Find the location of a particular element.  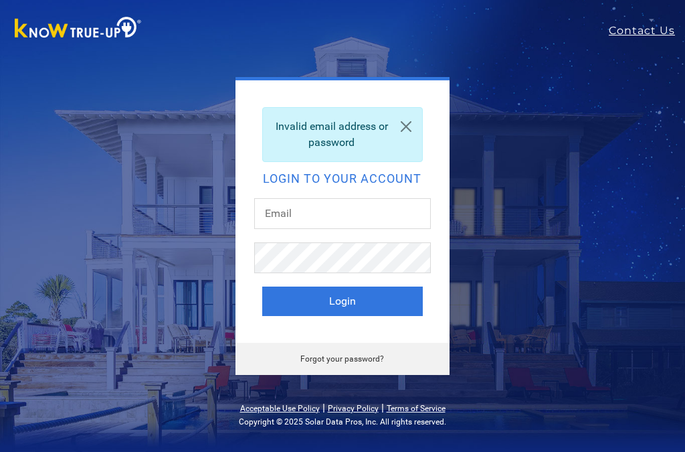

h2: Login to your account is located at coordinates (343, 179).